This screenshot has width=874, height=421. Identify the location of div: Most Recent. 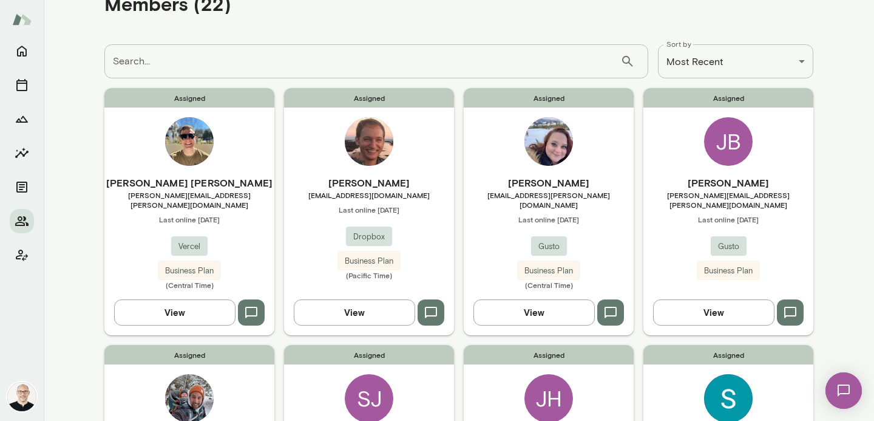
(736, 61).